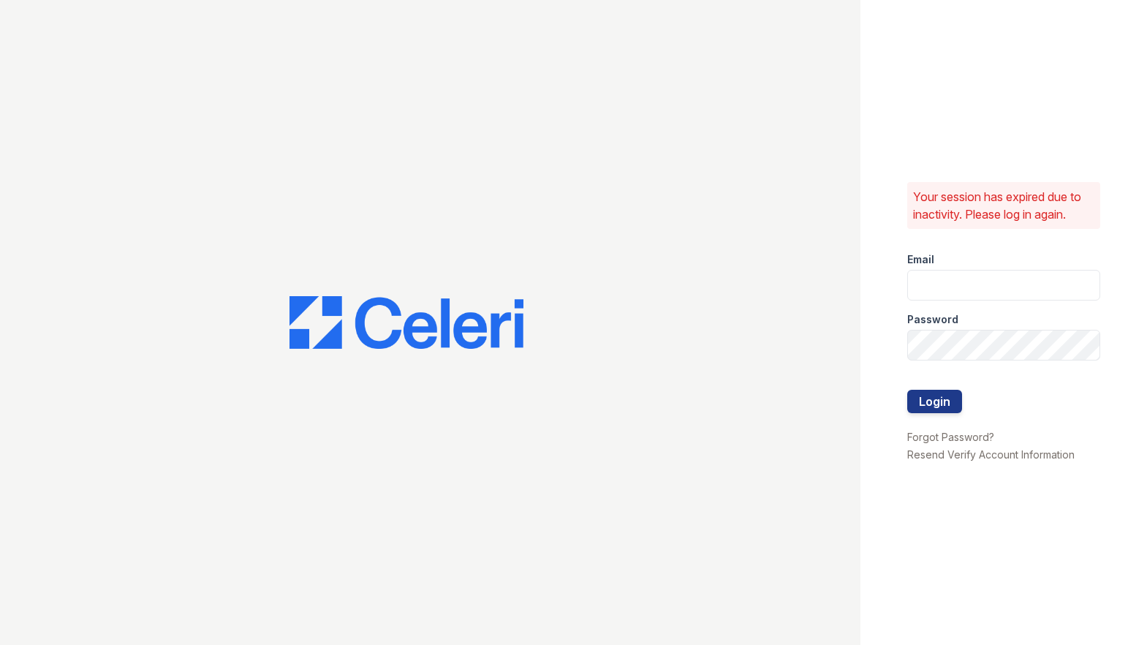 This screenshot has width=1147, height=645. Describe the element at coordinates (935, 402) in the screenshot. I see `button: Login` at that location.